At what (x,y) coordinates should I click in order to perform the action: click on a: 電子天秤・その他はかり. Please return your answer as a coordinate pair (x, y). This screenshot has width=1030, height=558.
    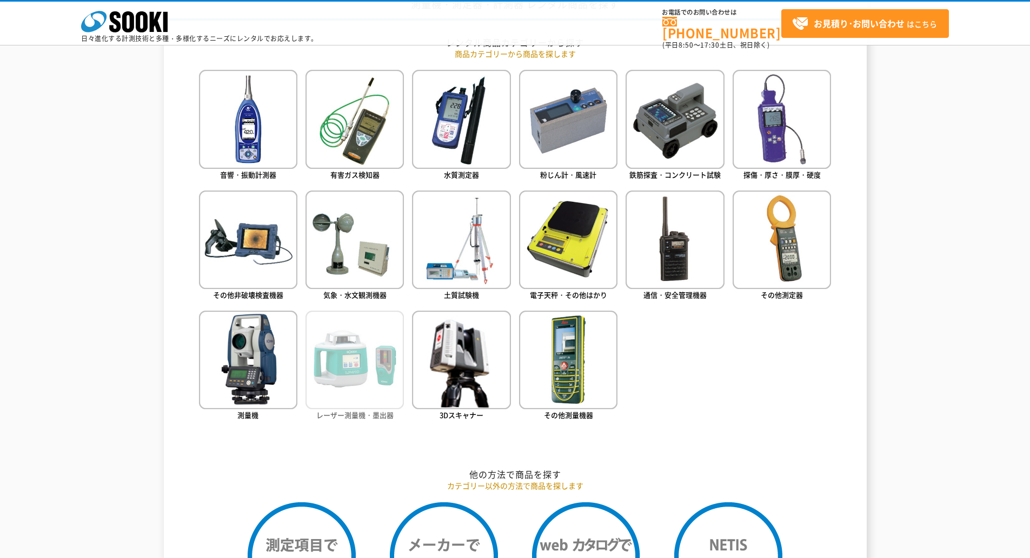
    Looking at the image, I should click on (569, 246).